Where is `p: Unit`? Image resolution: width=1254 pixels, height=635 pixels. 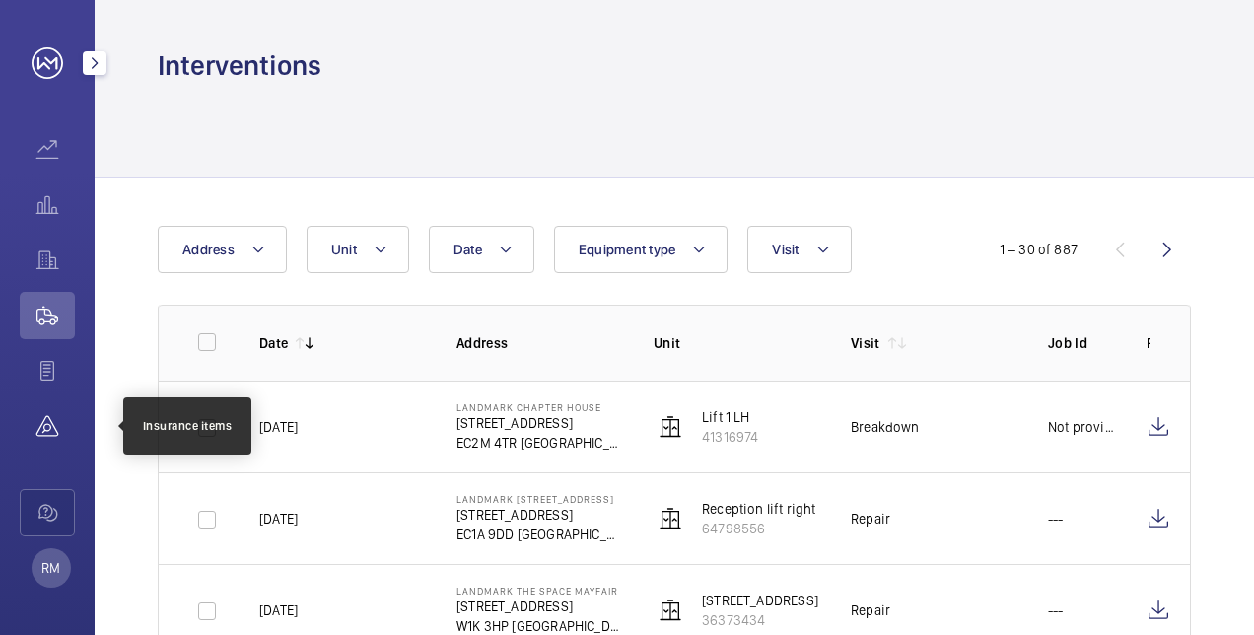
p: Unit is located at coordinates (736, 343).